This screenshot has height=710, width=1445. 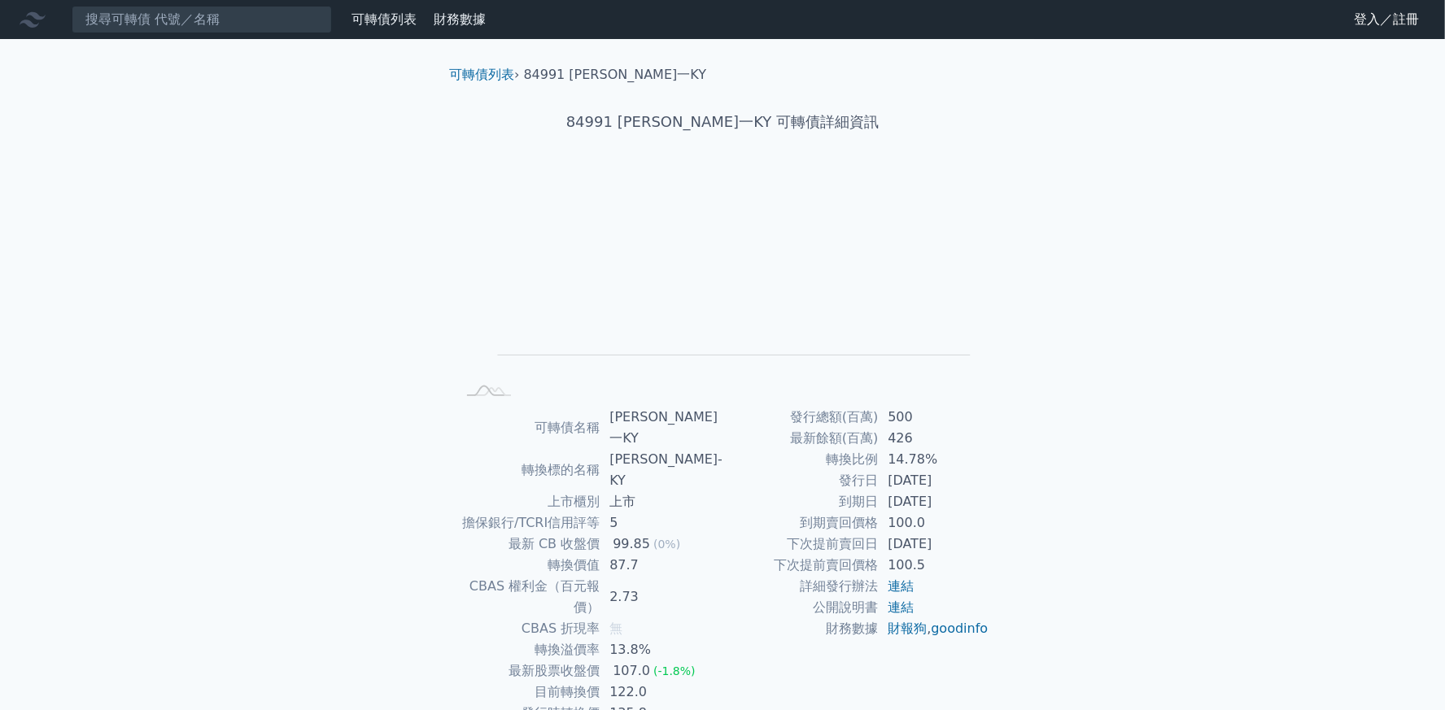 I want to click on div: 107.0, so click(x=631, y=671).